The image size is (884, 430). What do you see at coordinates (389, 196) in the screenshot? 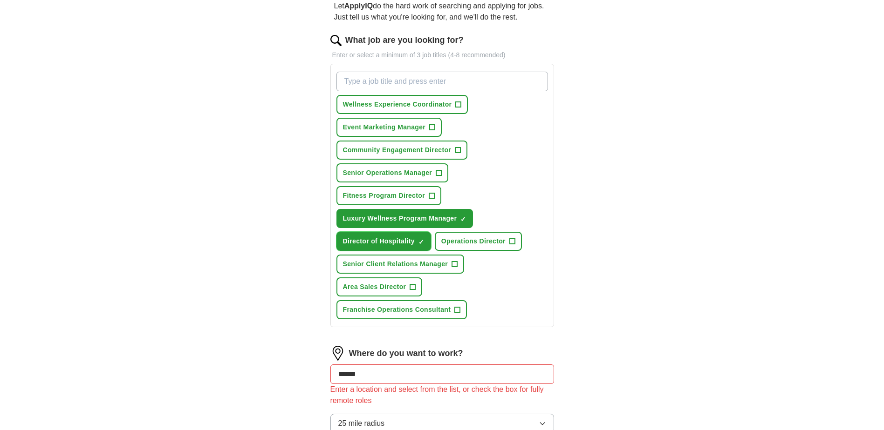
I see `button: Fitness Program Director` at bounding box center [389, 196].